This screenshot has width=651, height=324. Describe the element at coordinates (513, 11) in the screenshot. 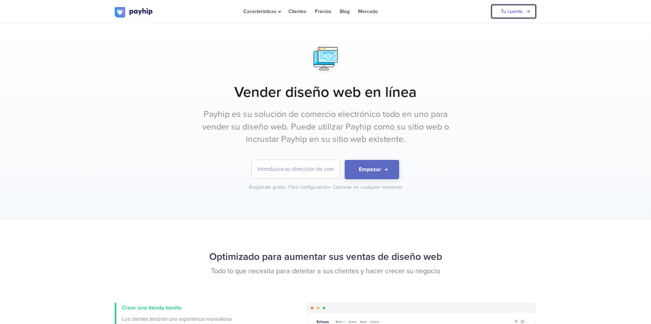

I see `a: Tu cuenta` at that location.